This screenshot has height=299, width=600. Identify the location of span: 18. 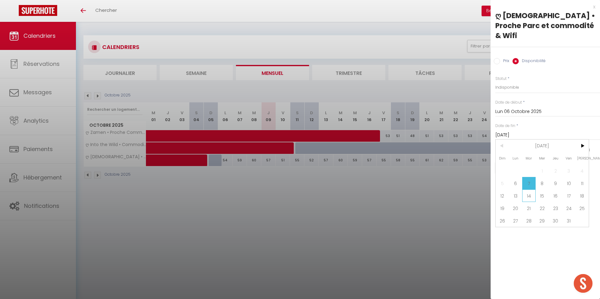
(582, 196).